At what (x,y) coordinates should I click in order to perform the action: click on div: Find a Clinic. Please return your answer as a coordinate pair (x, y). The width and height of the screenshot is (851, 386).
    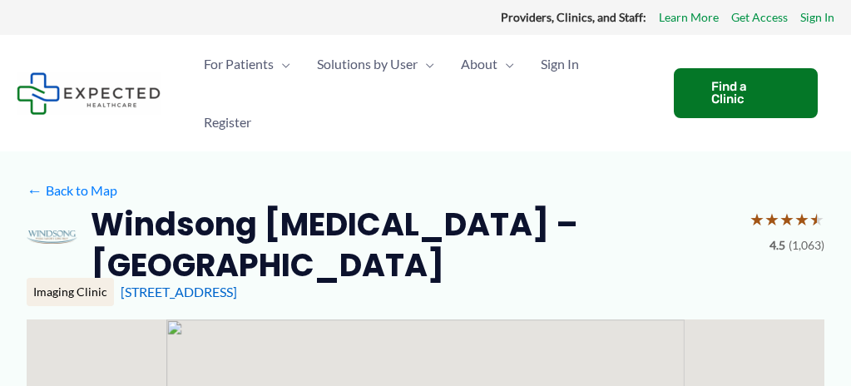
    Looking at the image, I should click on (745, 93).